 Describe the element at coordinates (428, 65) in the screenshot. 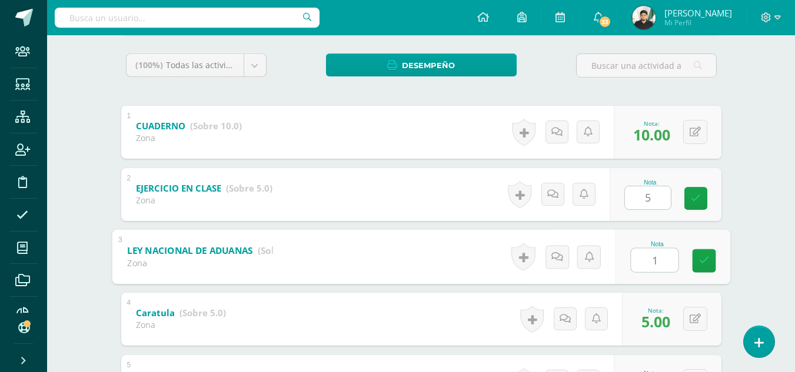

I see `span: Desempeño` at that location.